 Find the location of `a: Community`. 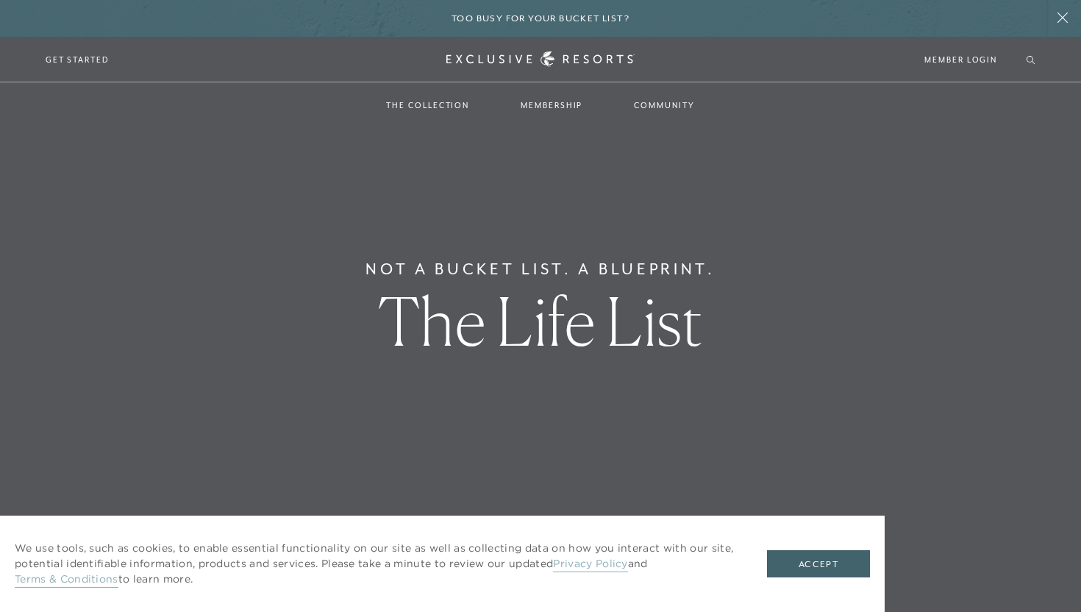

a: Community is located at coordinates (664, 105).